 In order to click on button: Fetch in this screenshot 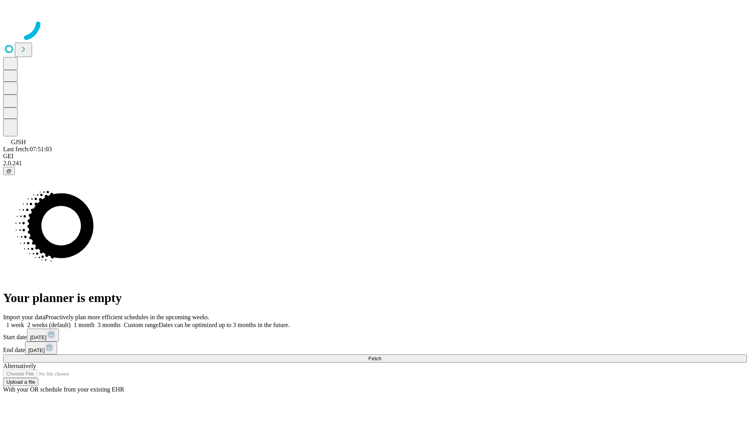, I will do `click(375, 358)`.